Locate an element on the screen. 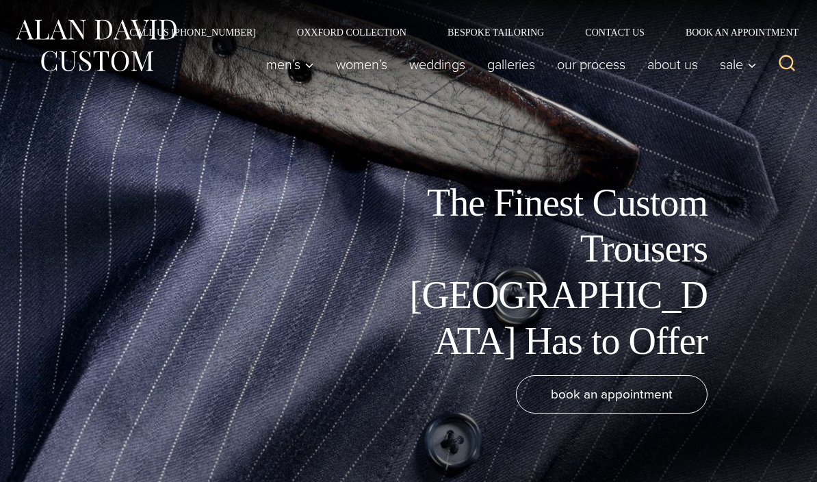 The width and height of the screenshot is (817, 482). span: Men’s is located at coordinates (290, 64).